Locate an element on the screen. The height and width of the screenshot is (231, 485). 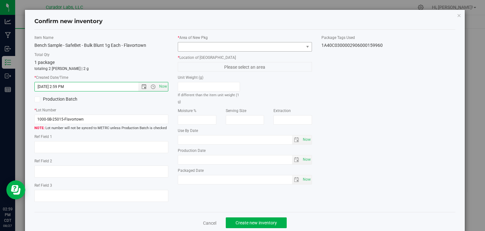
span: 1 package is located at coordinates (45, 62).